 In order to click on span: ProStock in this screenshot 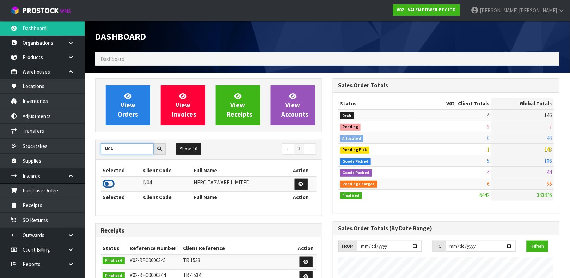, I will do `click(41, 11)`.